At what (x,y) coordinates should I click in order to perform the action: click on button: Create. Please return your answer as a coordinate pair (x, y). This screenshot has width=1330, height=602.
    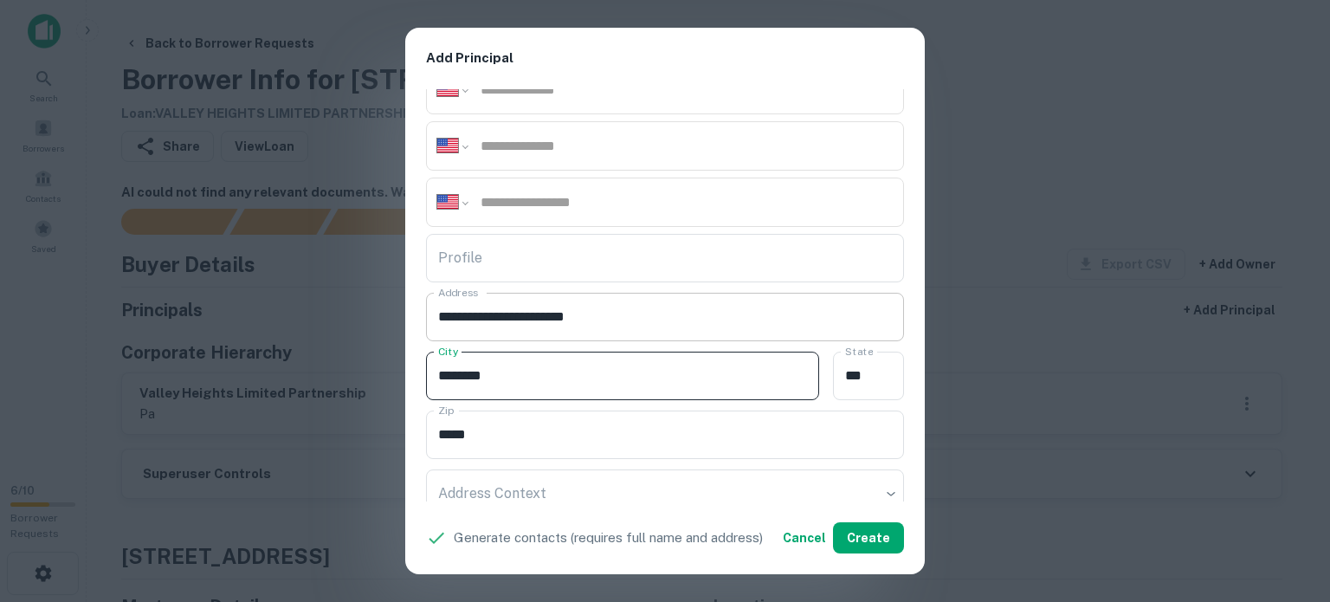
    Looking at the image, I should click on (869, 538).